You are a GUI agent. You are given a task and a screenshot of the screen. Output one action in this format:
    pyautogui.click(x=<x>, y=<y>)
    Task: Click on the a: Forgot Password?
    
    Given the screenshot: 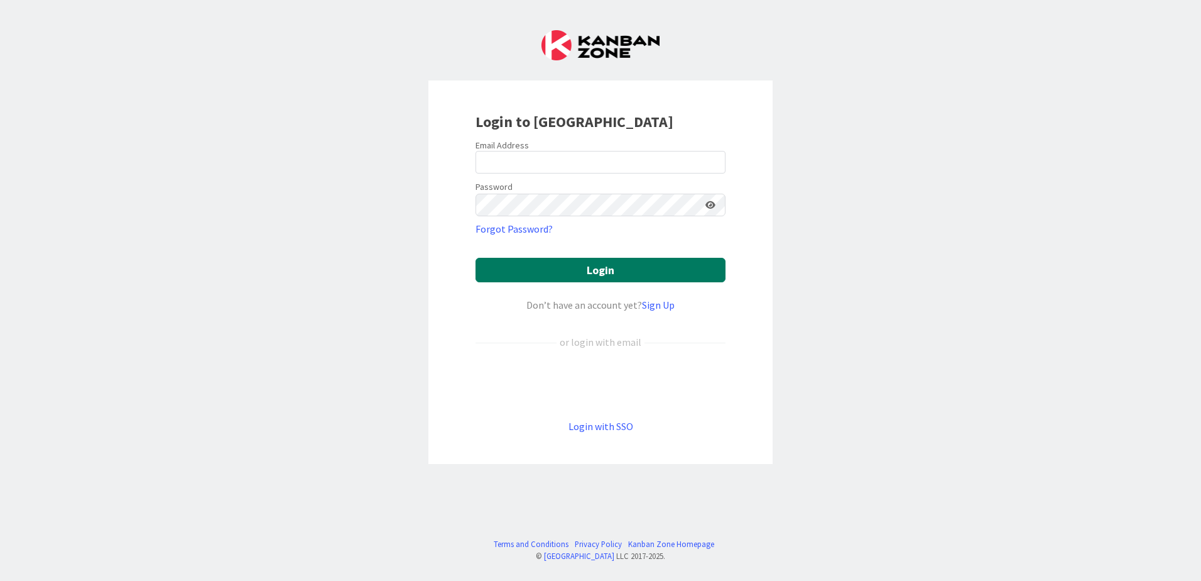 What is the action you would take?
    pyautogui.click(x=514, y=229)
    